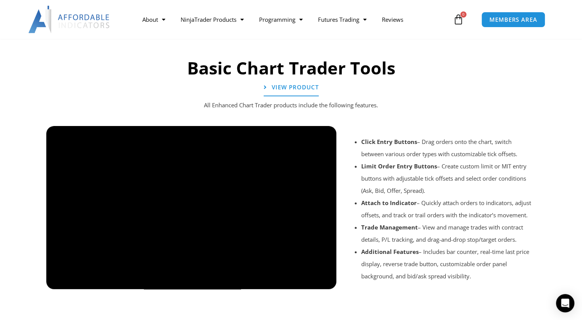 This screenshot has height=320, width=582. I want to click on img: LogoAI | Affordable Indicators – NinjaTrader, so click(69, 20).